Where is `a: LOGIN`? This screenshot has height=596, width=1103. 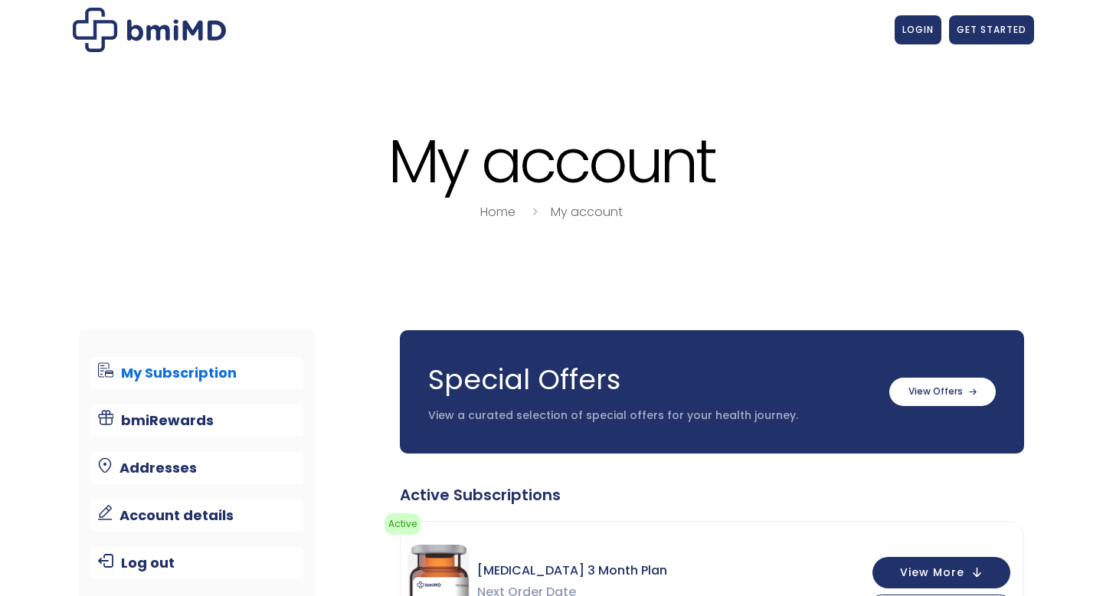 a: LOGIN is located at coordinates (917, 30).